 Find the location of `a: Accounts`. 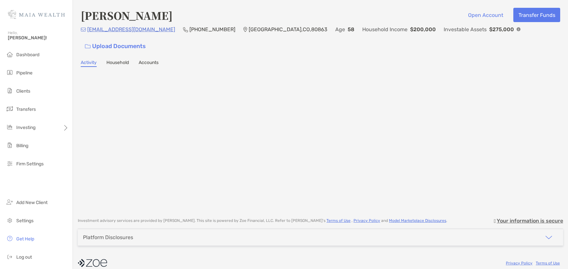

a: Accounts is located at coordinates (148, 63).